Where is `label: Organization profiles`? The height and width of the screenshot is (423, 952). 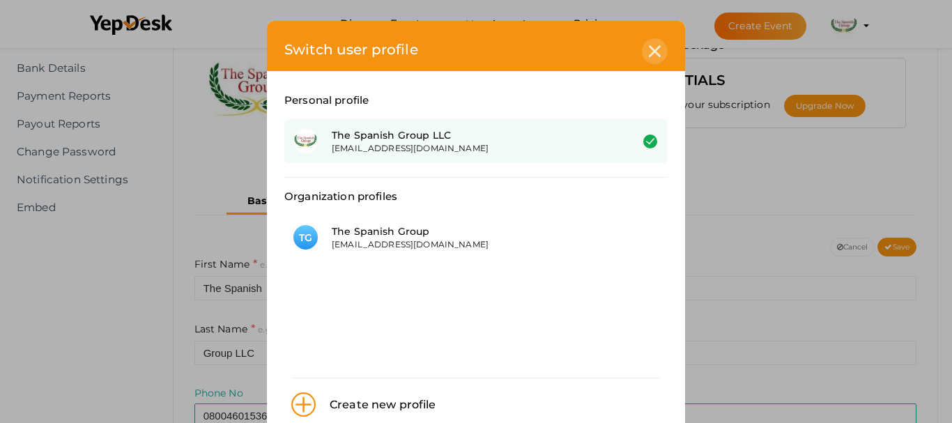 label: Organization profiles is located at coordinates (341, 196).